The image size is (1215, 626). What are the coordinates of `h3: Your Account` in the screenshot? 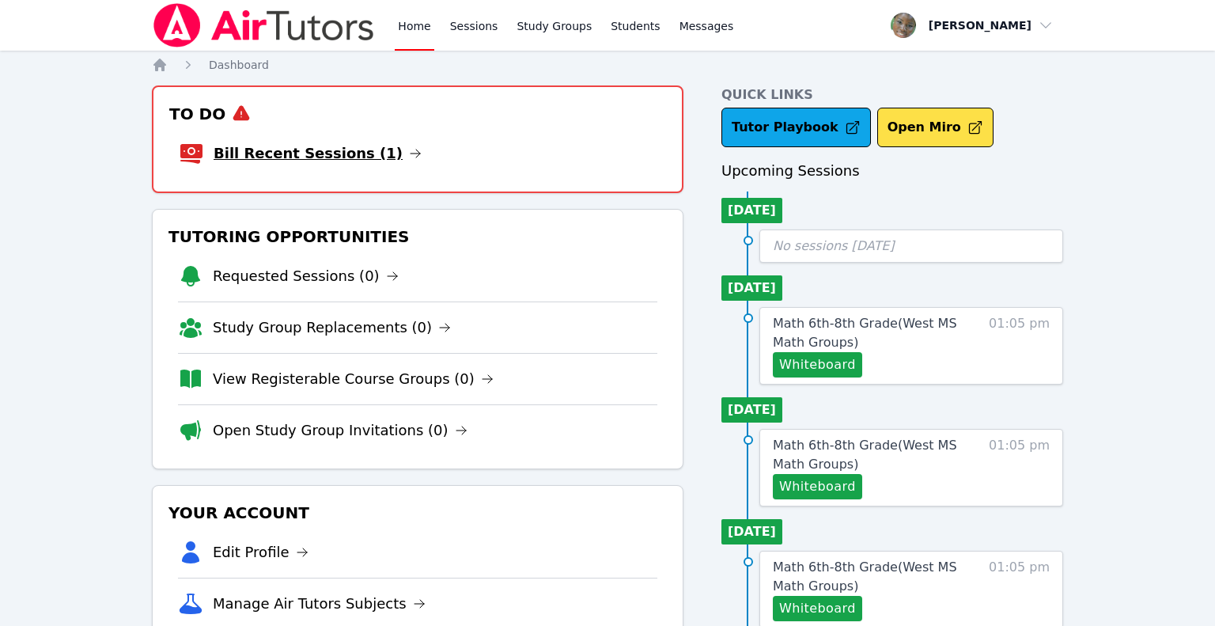 It's located at (418, 513).